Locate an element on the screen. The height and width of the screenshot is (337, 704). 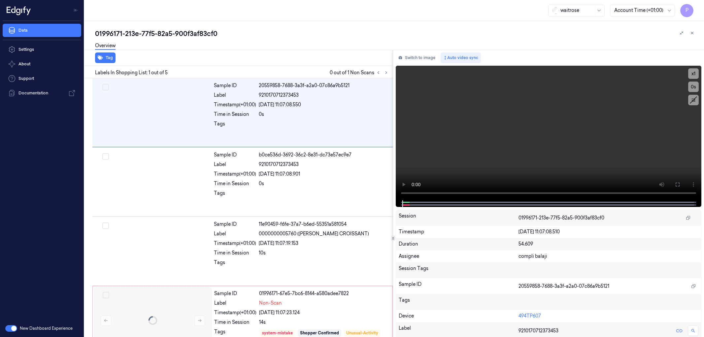
div: Device is located at coordinates (458, 316).